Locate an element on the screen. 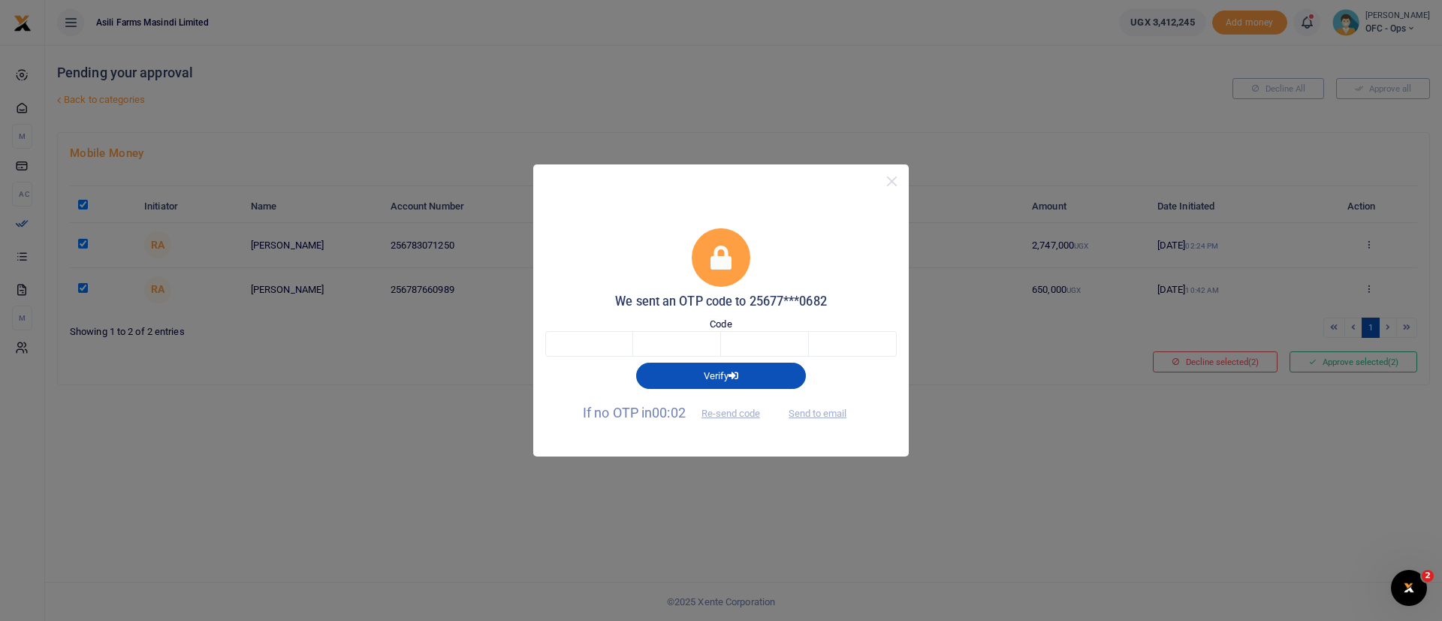 Image resolution: width=1442 pixels, height=621 pixels. span: 00:02 is located at coordinates (668, 412).